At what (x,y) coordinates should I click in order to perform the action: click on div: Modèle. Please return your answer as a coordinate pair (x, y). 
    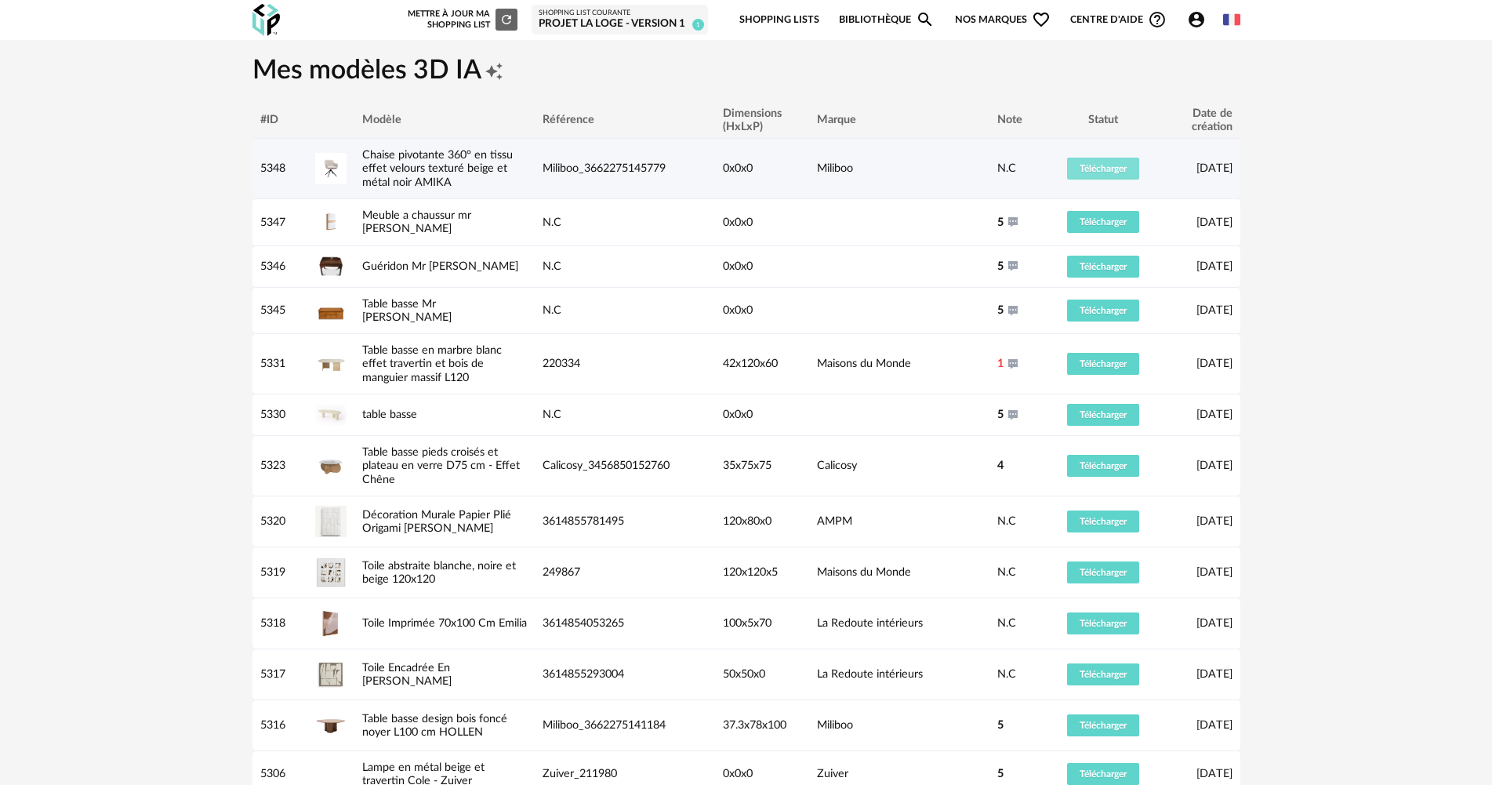
    Looking at the image, I should click on (445, 119).